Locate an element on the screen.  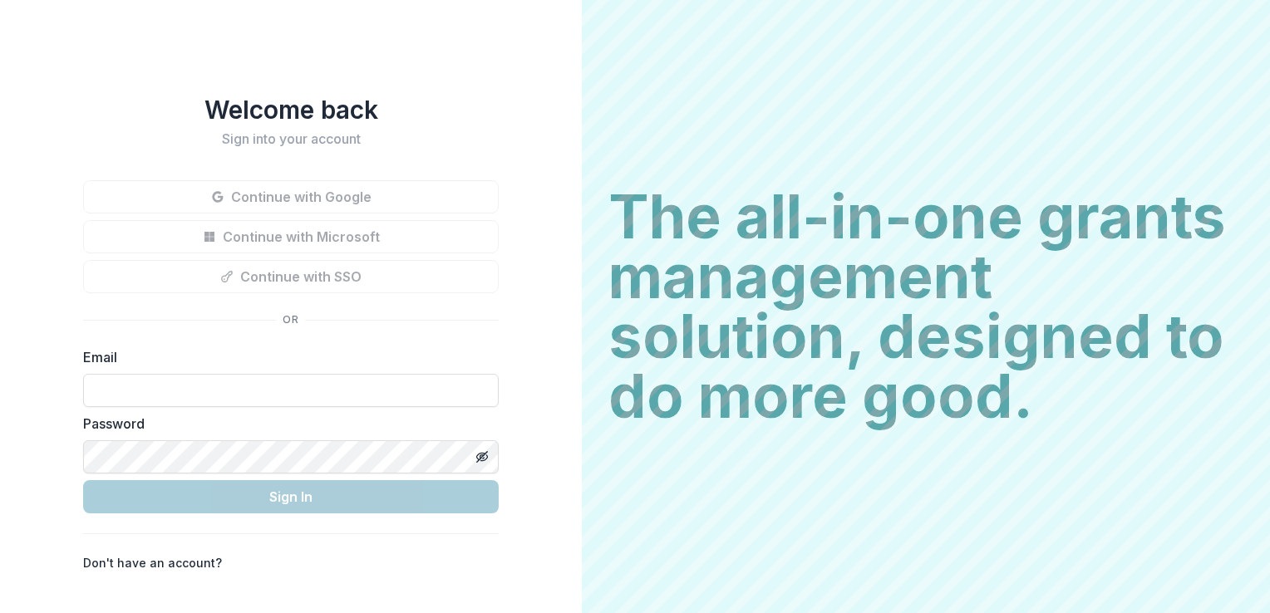
label: Password is located at coordinates (286, 424).